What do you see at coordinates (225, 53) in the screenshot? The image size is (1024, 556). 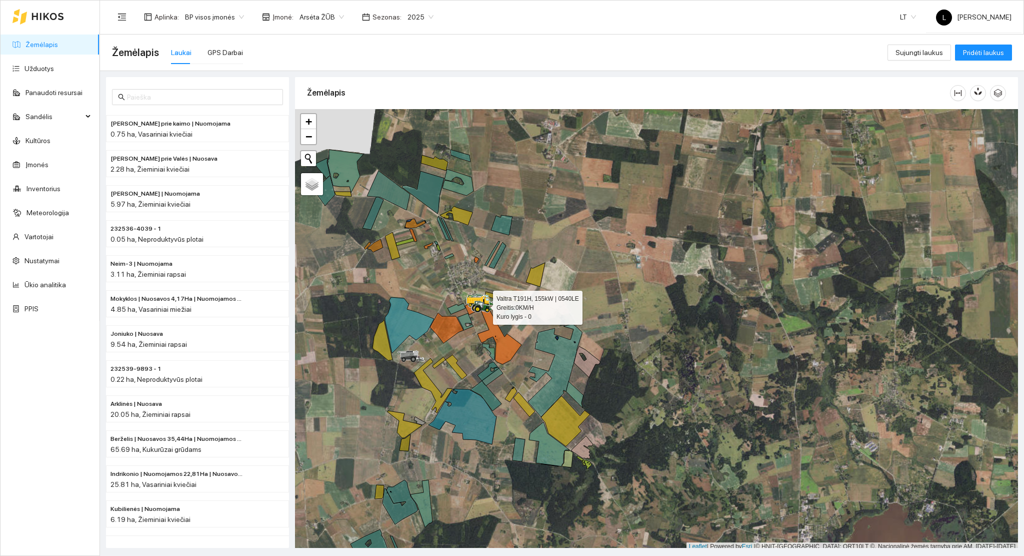 I see `div: GPS Darbai` at bounding box center [225, 53].